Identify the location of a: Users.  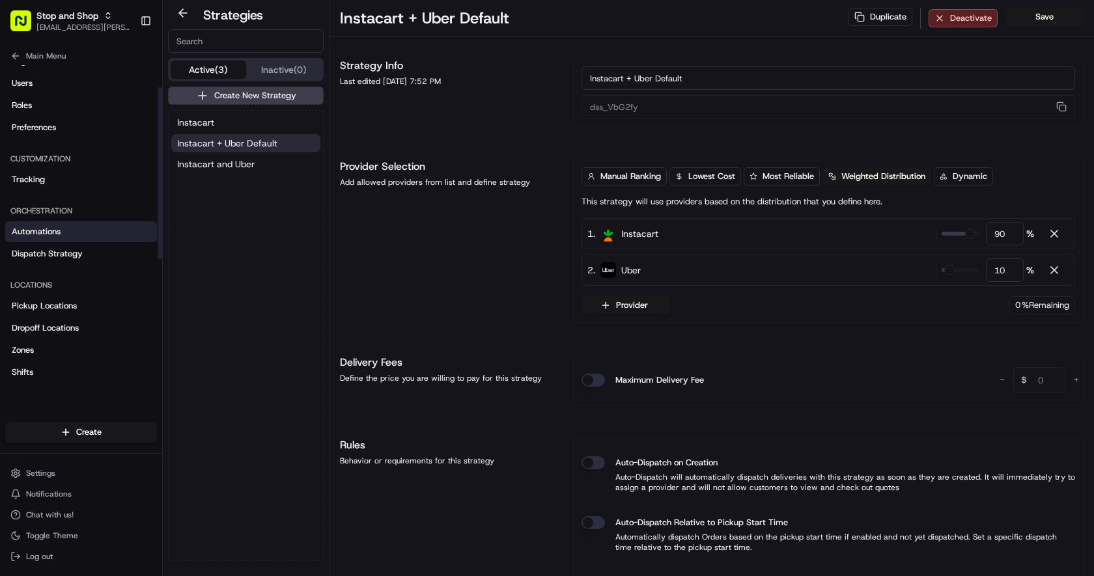
(81, 83).